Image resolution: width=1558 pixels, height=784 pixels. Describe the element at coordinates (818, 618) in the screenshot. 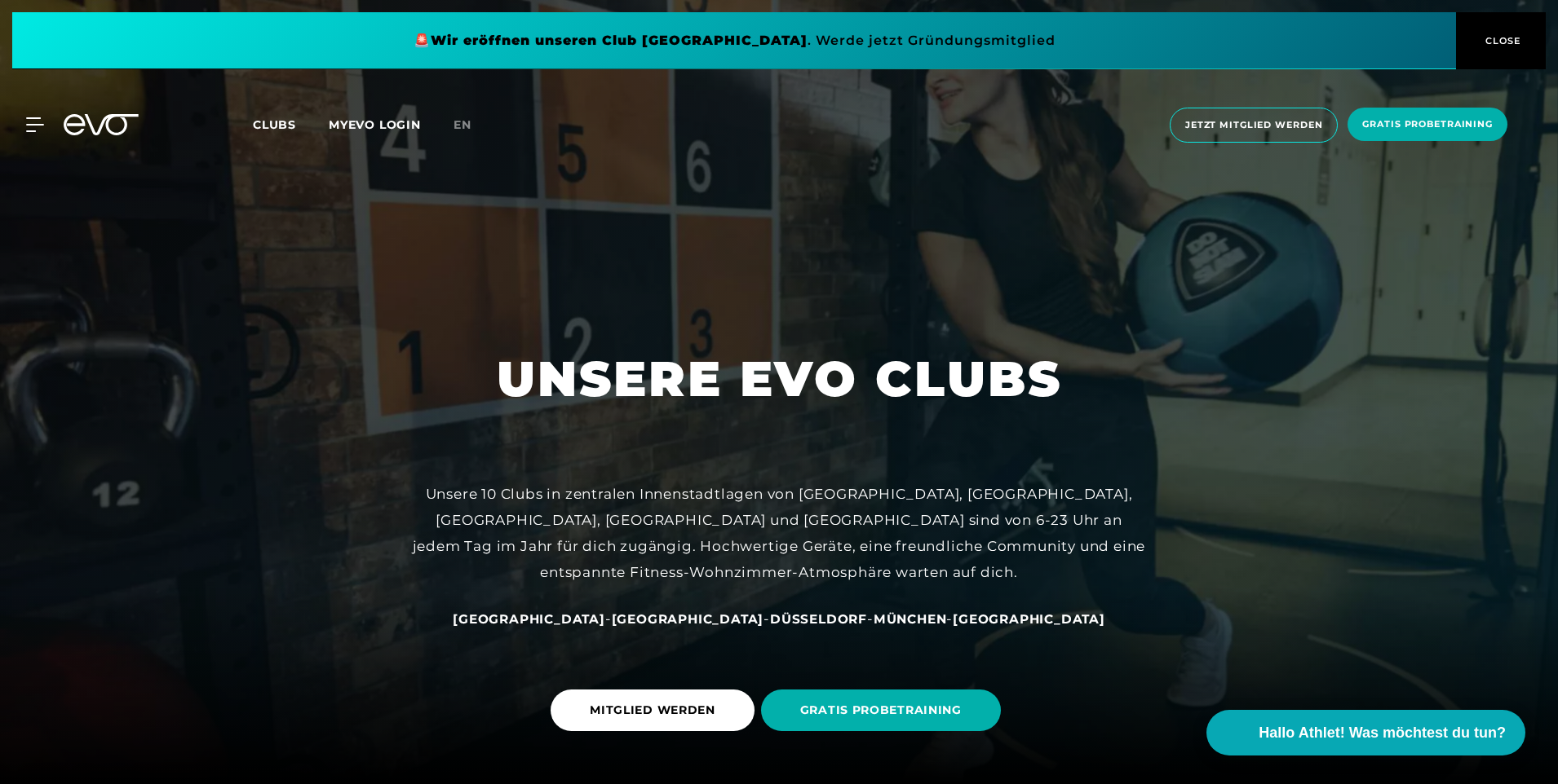

I see `a: Düsseldorf` at that location.